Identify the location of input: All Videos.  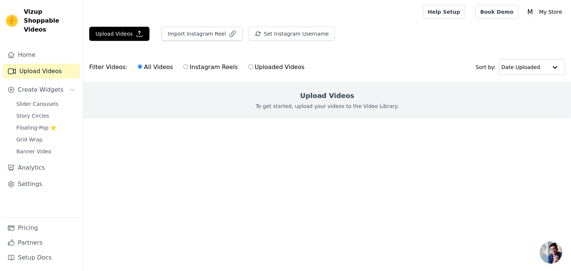
(140, 67).